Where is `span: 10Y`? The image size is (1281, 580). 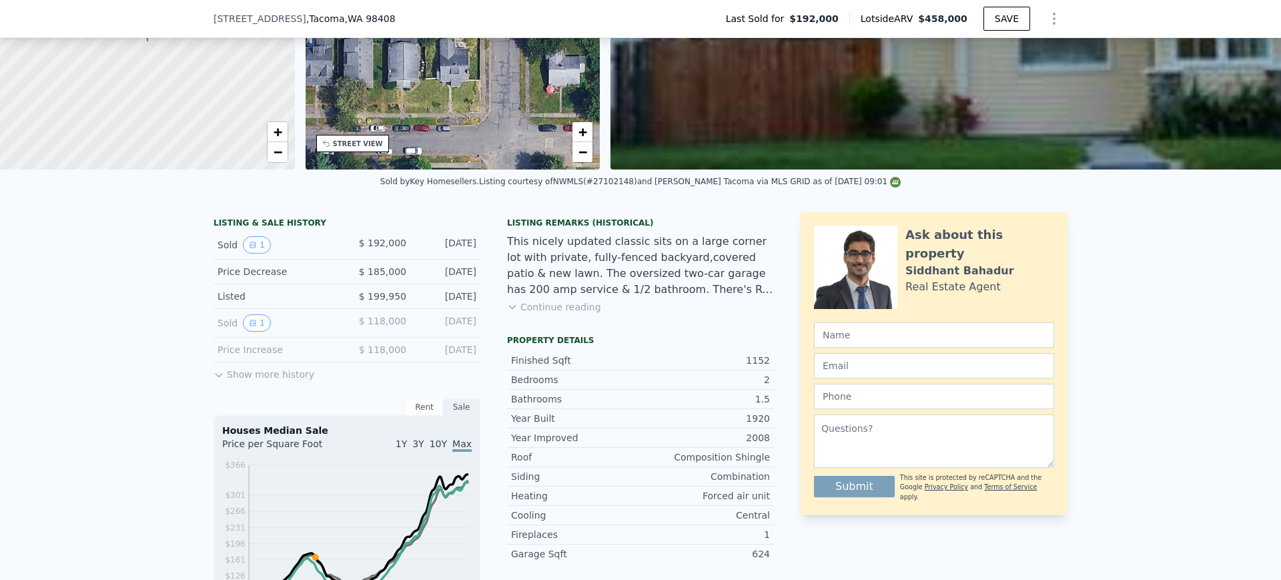
span: 10Y is located at coordinates (438, 444).